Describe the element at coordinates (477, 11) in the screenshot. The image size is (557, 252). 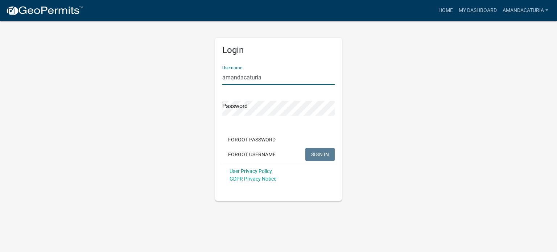
I see `a: My Dashboard` at that location.